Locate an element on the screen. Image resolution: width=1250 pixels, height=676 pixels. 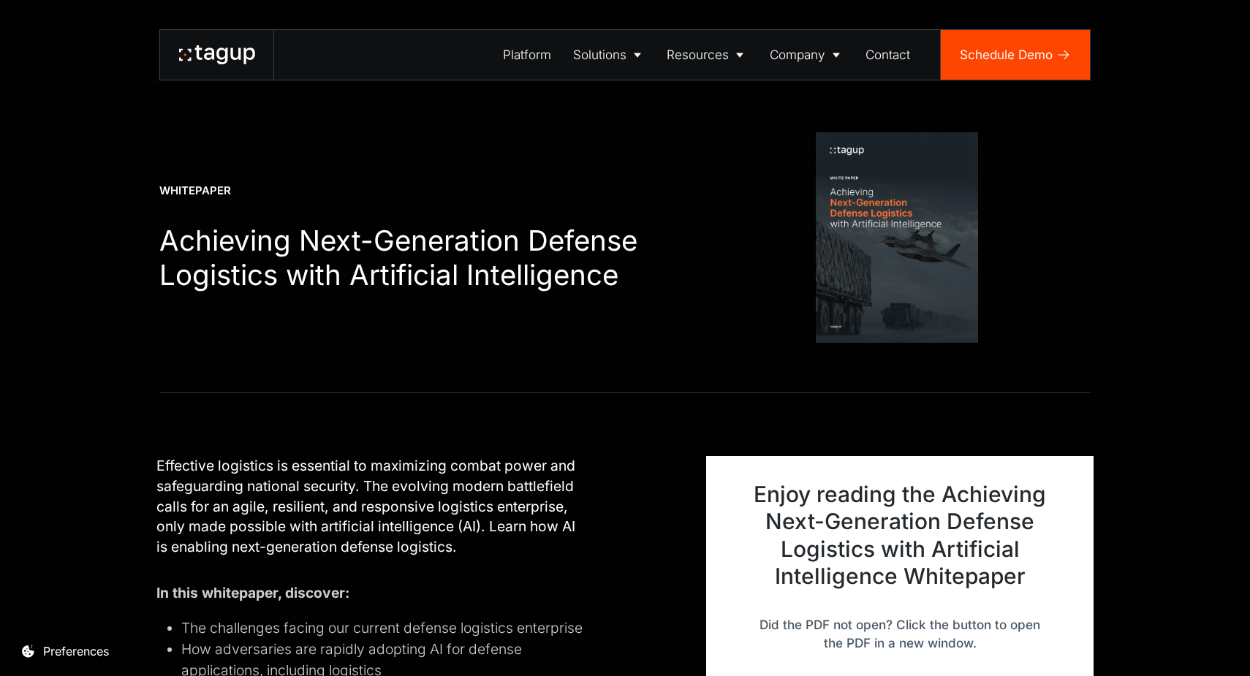
a: Solutions is located at coordinates (609, 55).